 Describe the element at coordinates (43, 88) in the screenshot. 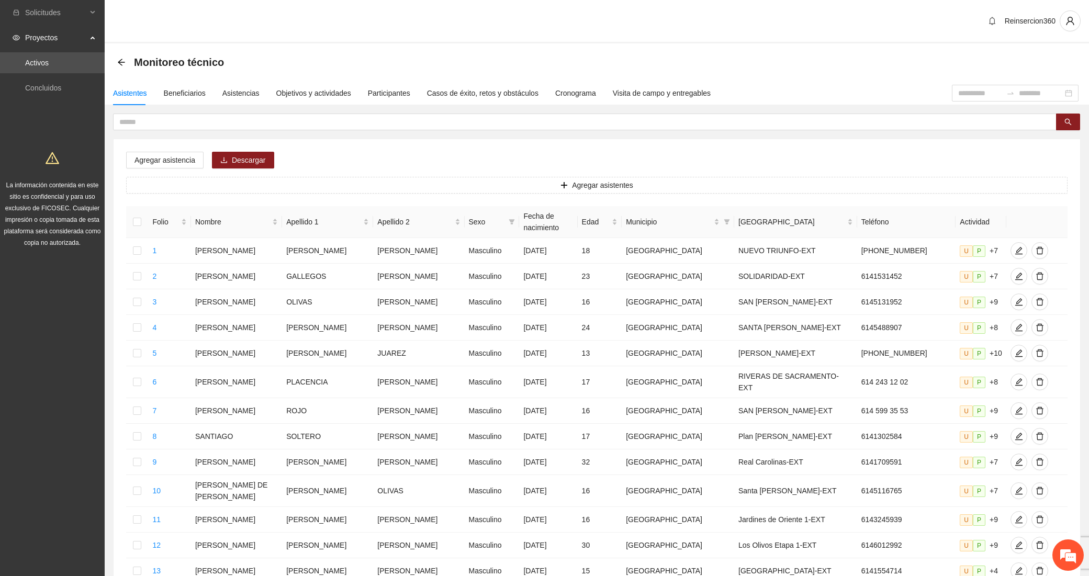

I see `a: Concluidos` at that location.